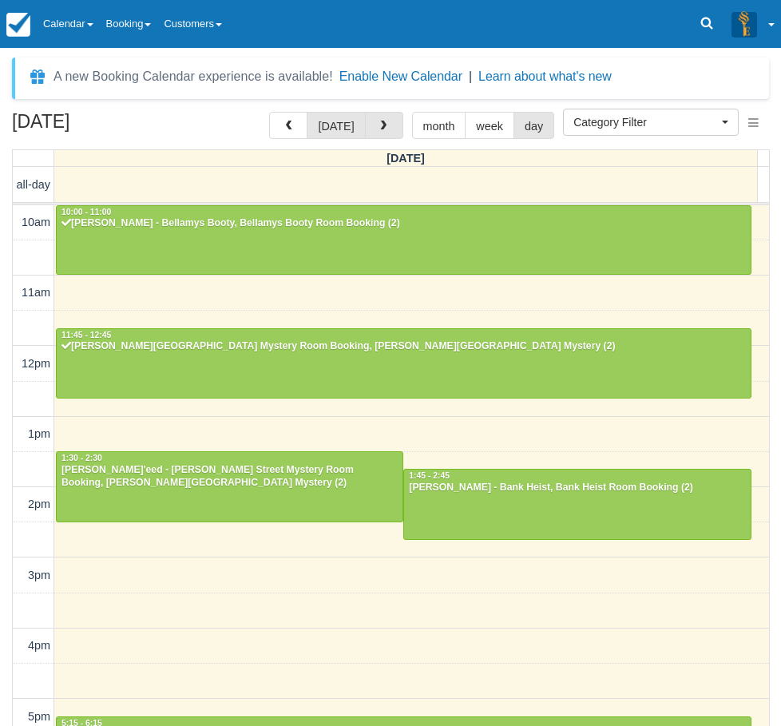 The height and width of the screenshot is (726, 781). Describe the element at coordinates (439, 125) in the screenshot. I see `button: month` at that location.